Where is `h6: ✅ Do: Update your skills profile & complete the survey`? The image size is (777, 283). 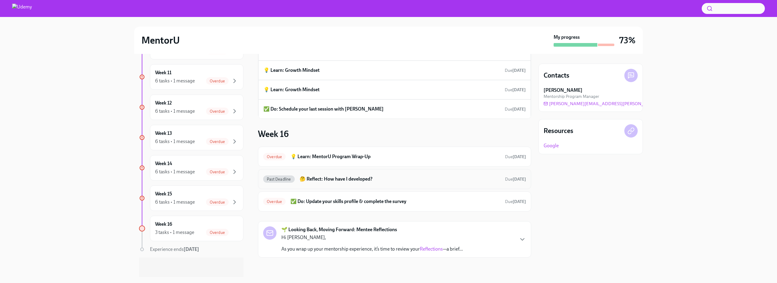 h6: ✅ Do: Update your skills profile & complete the survey is located at coordinates (395, 202).